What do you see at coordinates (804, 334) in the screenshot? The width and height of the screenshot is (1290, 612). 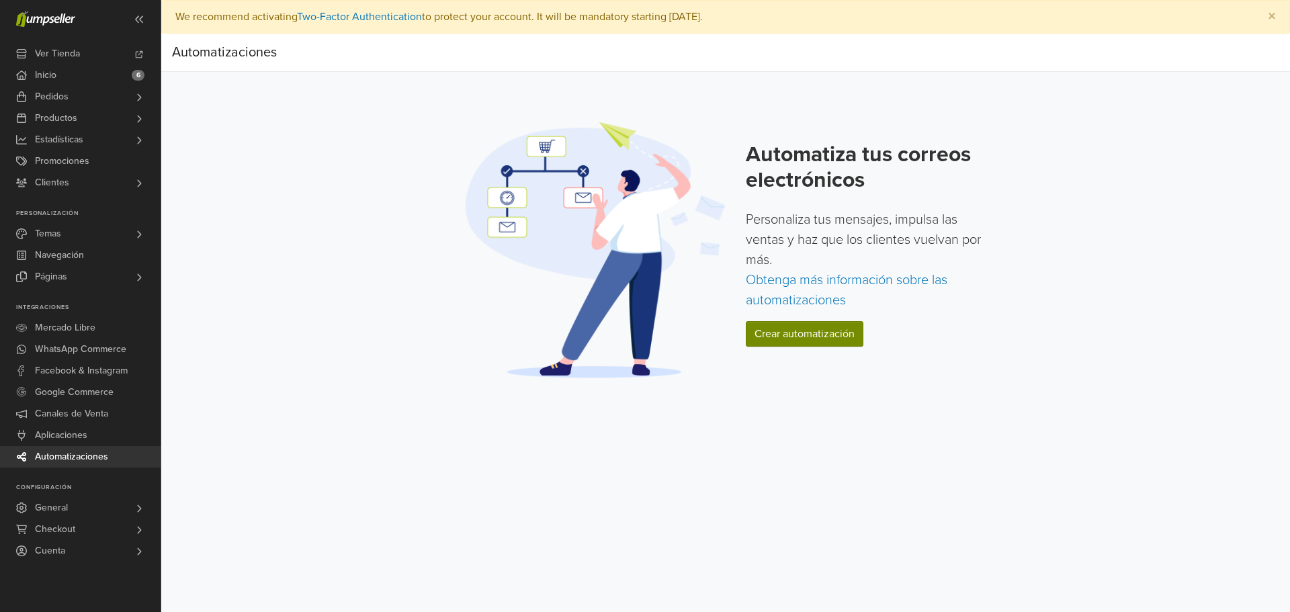 I see `a: Crear automatización` at bounding box center [804, 334].